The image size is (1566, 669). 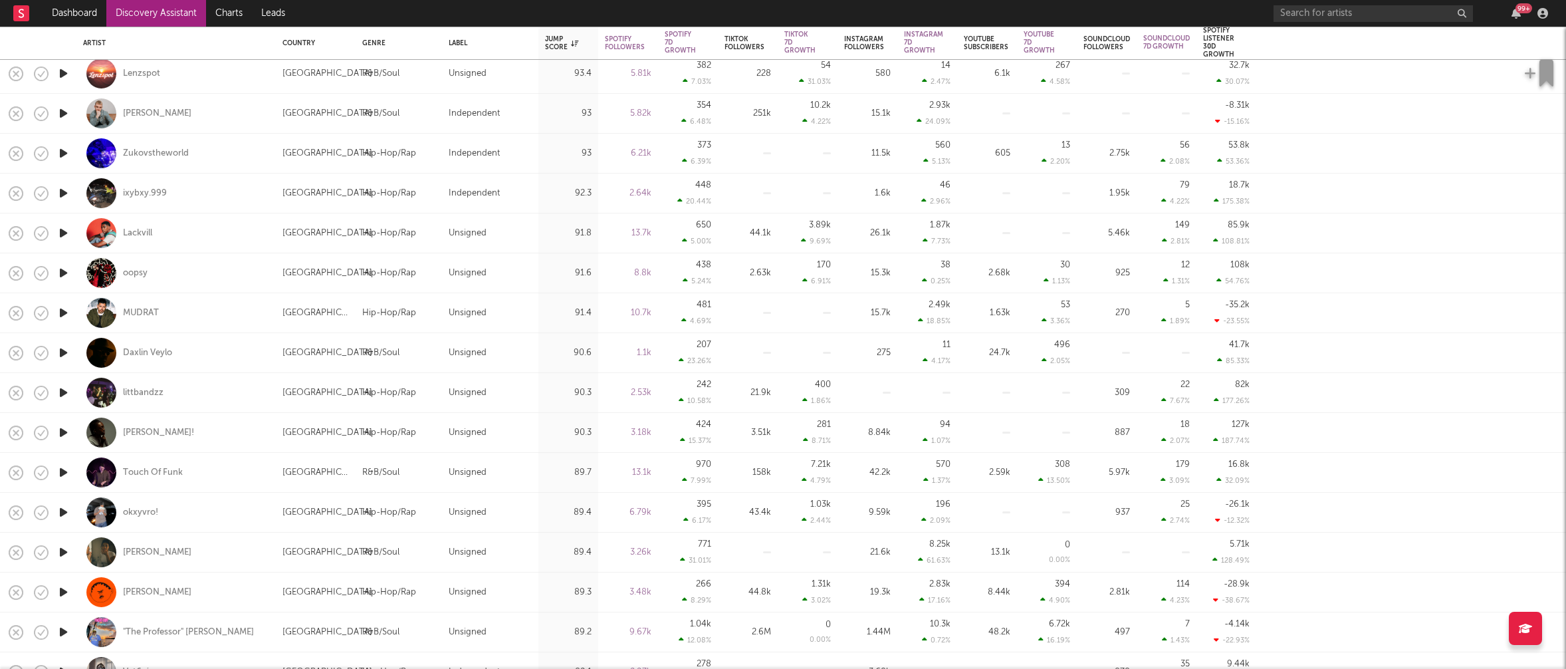 I want to click on div: 2.44 %, so click(x=816, y=520).